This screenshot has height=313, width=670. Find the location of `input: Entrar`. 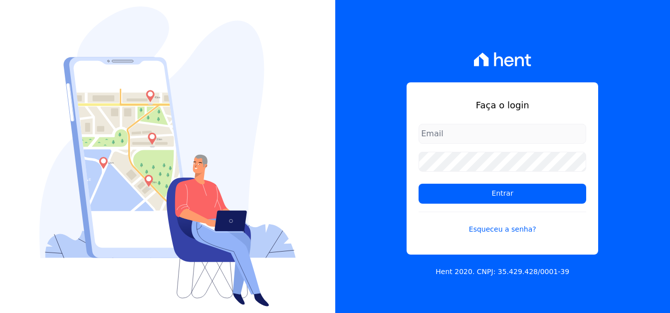

input: Entrar is located at coordinates (502, 193).